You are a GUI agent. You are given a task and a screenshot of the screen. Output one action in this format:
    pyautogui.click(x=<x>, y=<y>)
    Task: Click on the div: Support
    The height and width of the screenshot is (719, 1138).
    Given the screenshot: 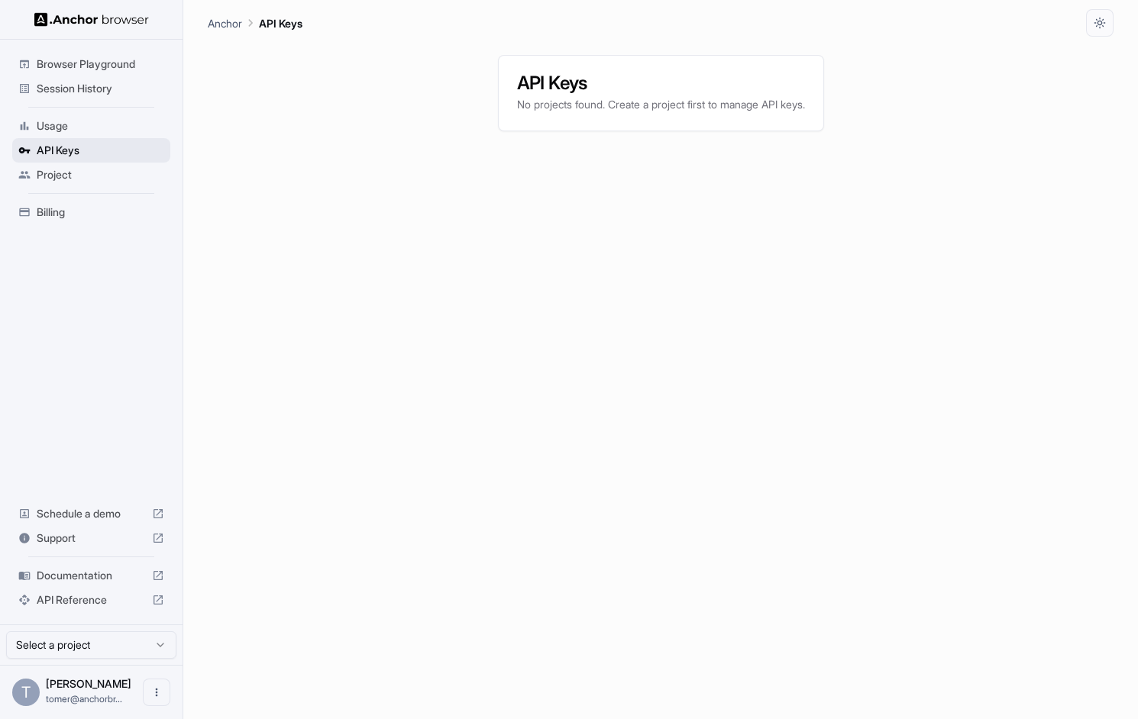 What is the action you would take?
    pyautogui.click(x=91, y=538)
    